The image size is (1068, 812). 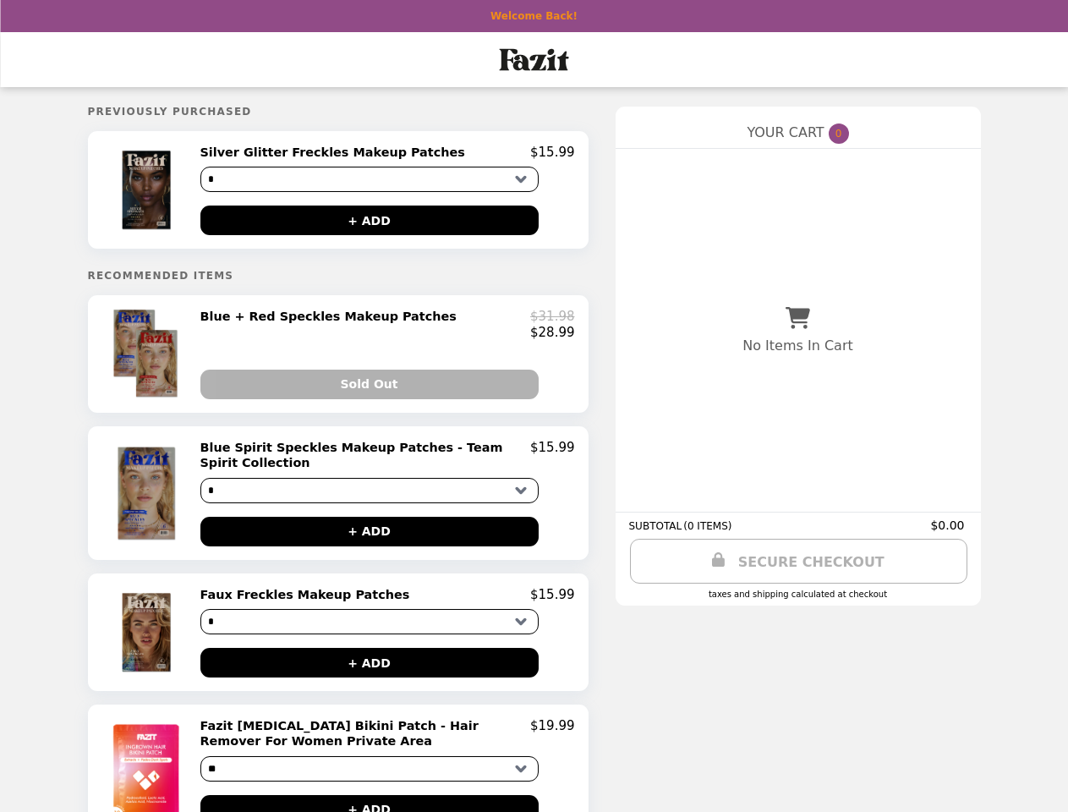 What do you see at coordinates (148, 493) in the screenshot?
I see `img: Blue Spirit Speckles Makeup Patches - Team Spirit Collection` at bounding box center [148, 493].